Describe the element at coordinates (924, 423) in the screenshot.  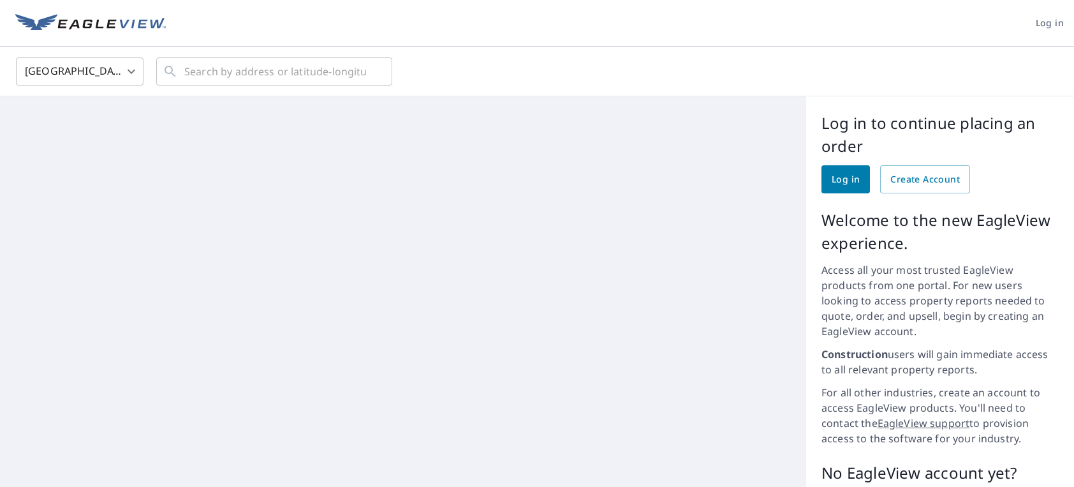
I see `a: EagleView support` at that location.